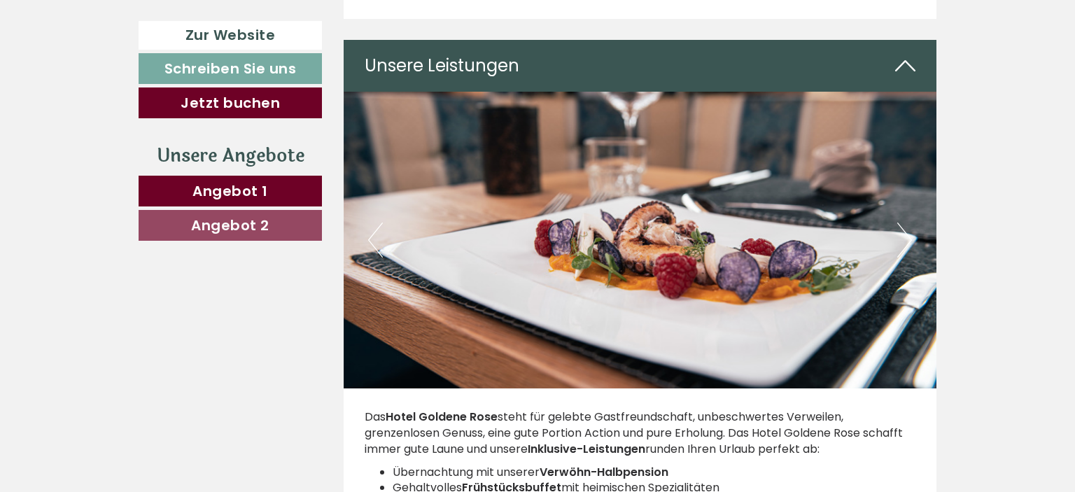  Describe the element at coordinates (230, 155) in the screenshot. I see `div: Unsere Angebote` at that location.